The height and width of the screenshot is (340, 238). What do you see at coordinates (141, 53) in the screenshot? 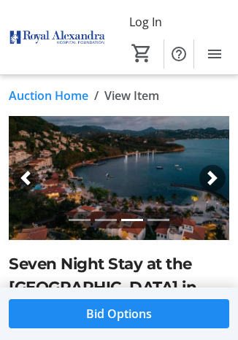
I see `button: Cart` at bounding box center [141, 53].